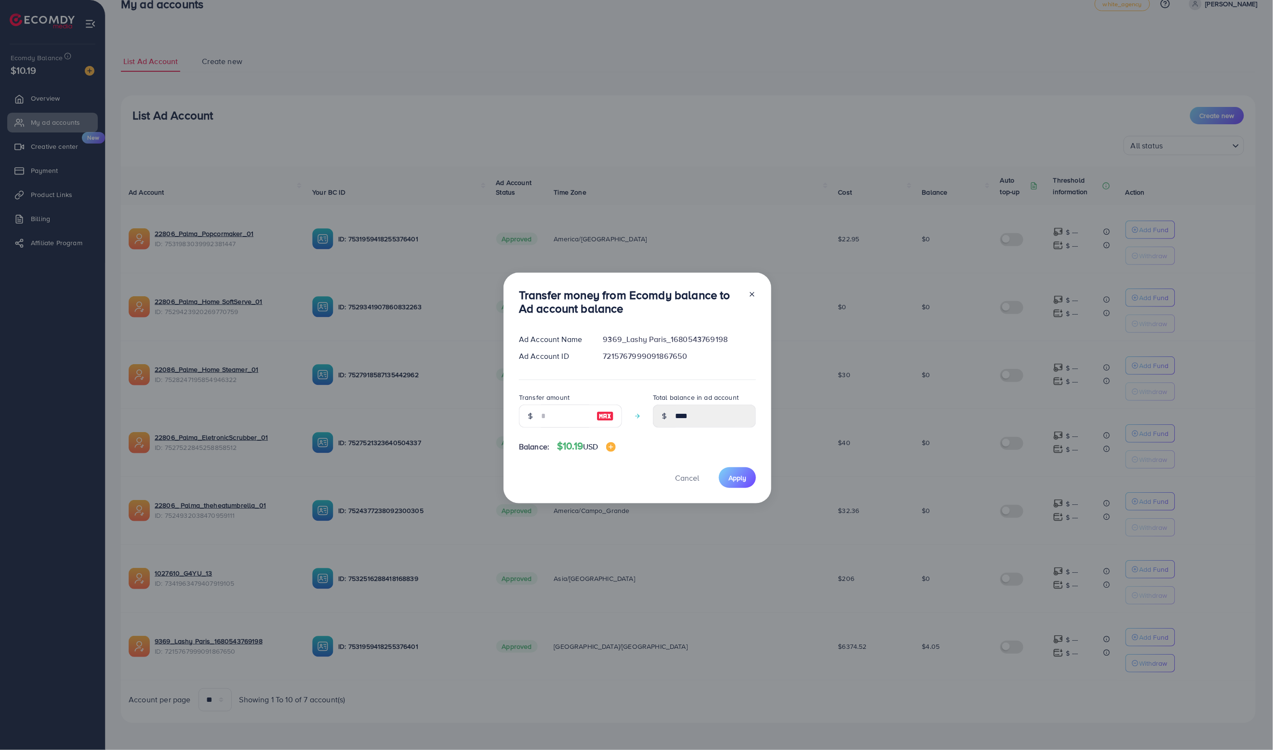 This screenshot has height=750, width=1273. Describe the element at coordinates (544, 398) in the screenshot. I see `label: Transfer amount` at that location.